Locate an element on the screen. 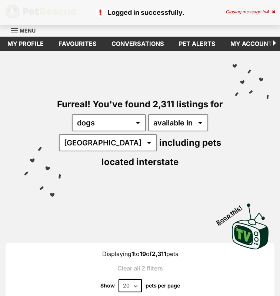  span: Furreal! You've found 2,311 listings for is located at coordinates (140, 104).